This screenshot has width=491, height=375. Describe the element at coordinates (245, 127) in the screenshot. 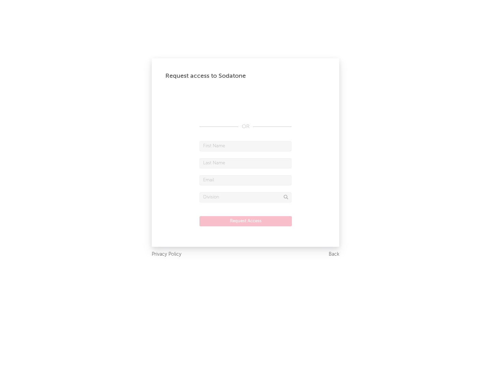

I see `div: OR` at that location.